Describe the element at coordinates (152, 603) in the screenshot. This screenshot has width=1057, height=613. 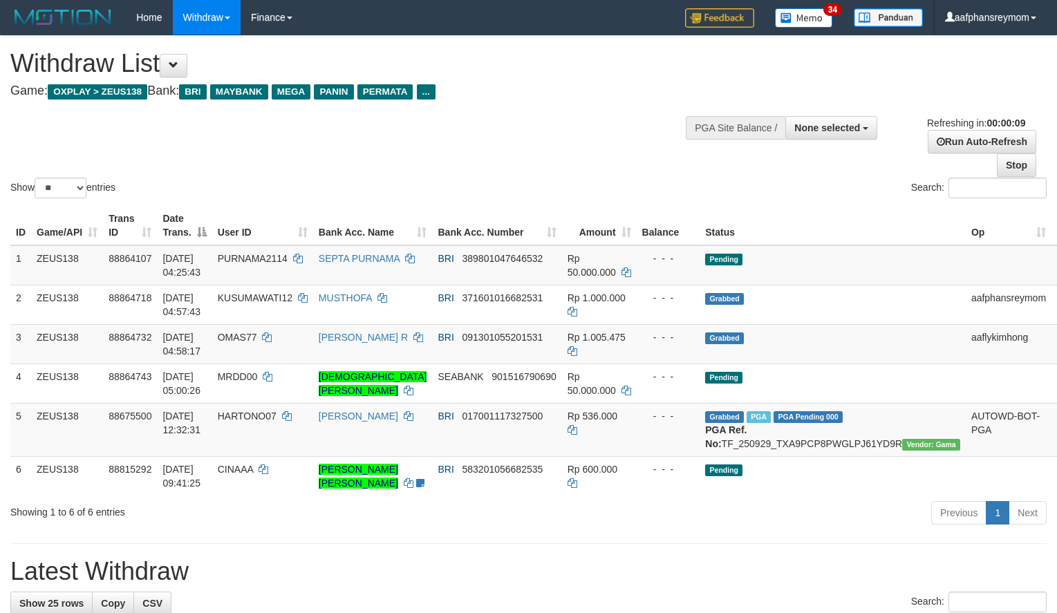
I see `span: CSV` at that location.